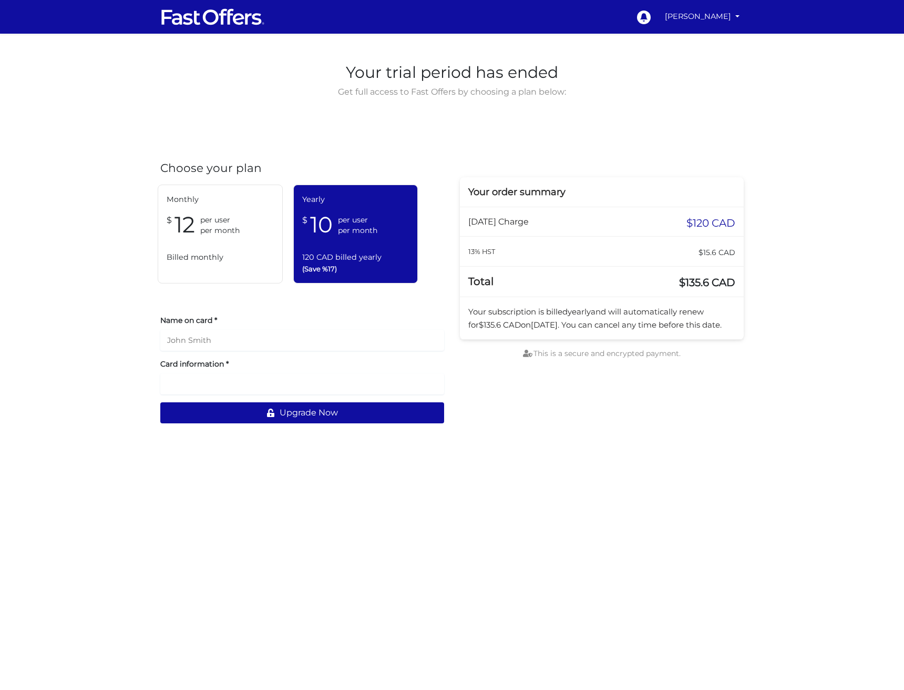  I want to click on small: 13% HST, so click(482, 251).